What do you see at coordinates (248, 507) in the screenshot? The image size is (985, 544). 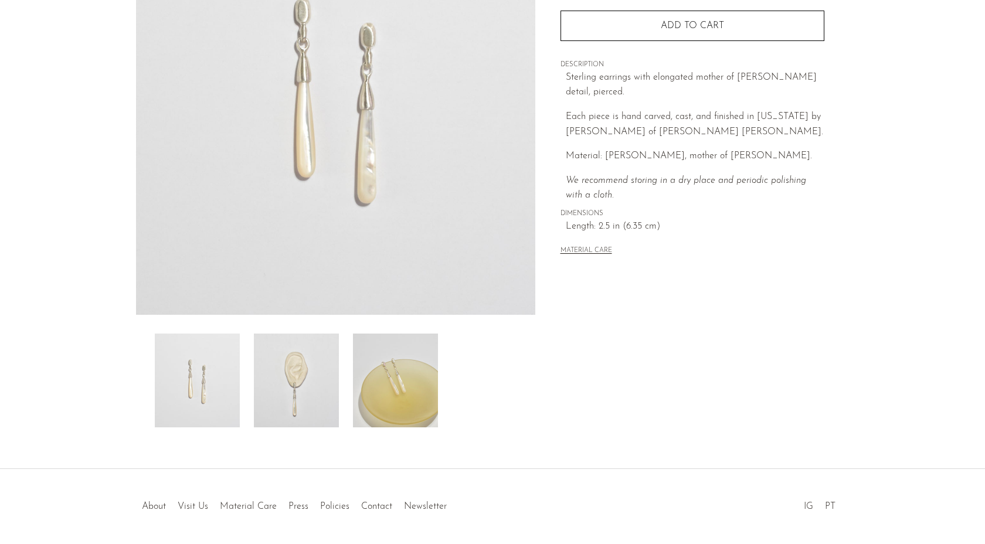 I see `a: Material Care` at bounding box center [248, 507].